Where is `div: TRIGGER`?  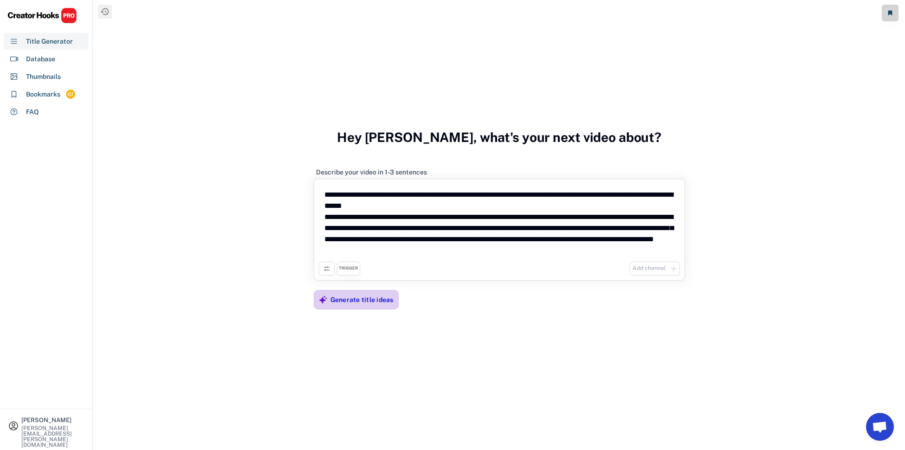
div: TRIGGER is located at coordinates (348, 268).